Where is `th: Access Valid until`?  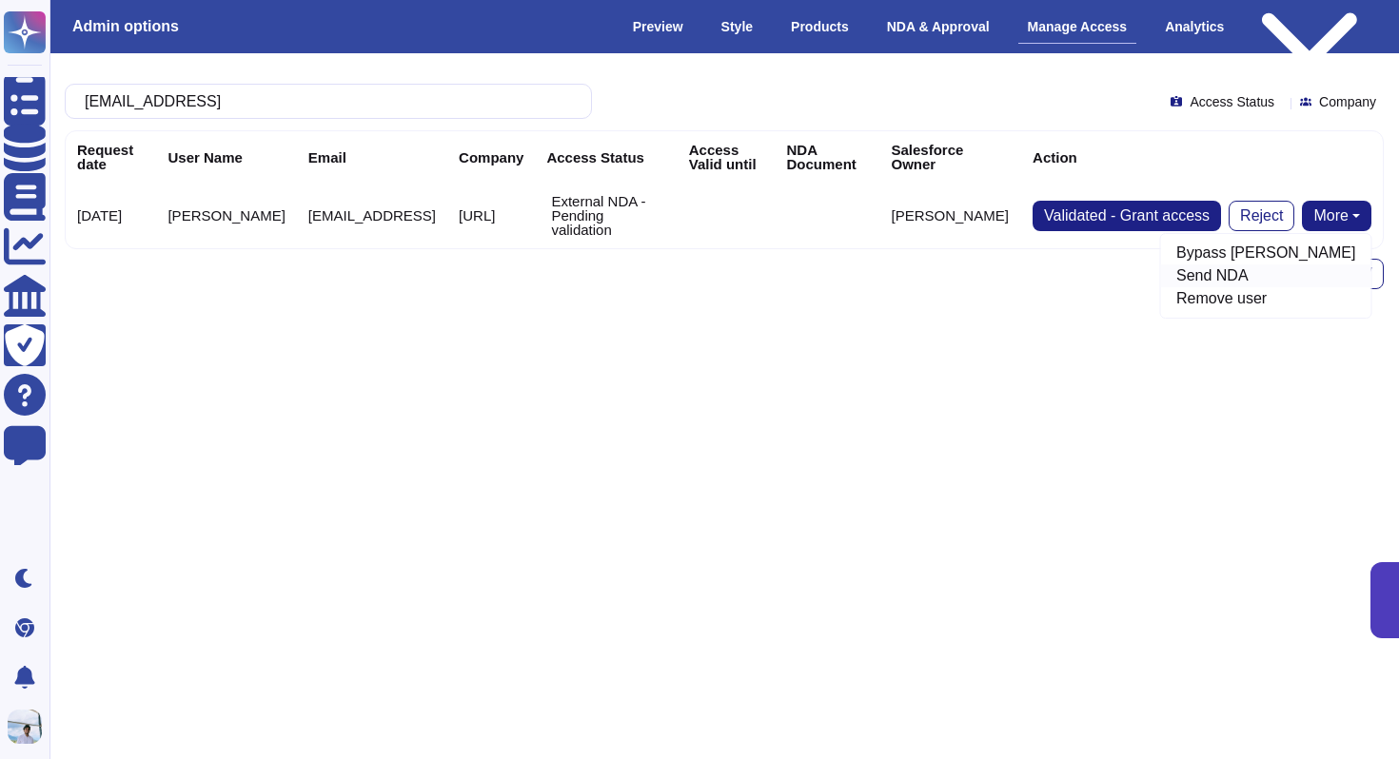 th: Access Valid until is located at coordinates (726, 157).